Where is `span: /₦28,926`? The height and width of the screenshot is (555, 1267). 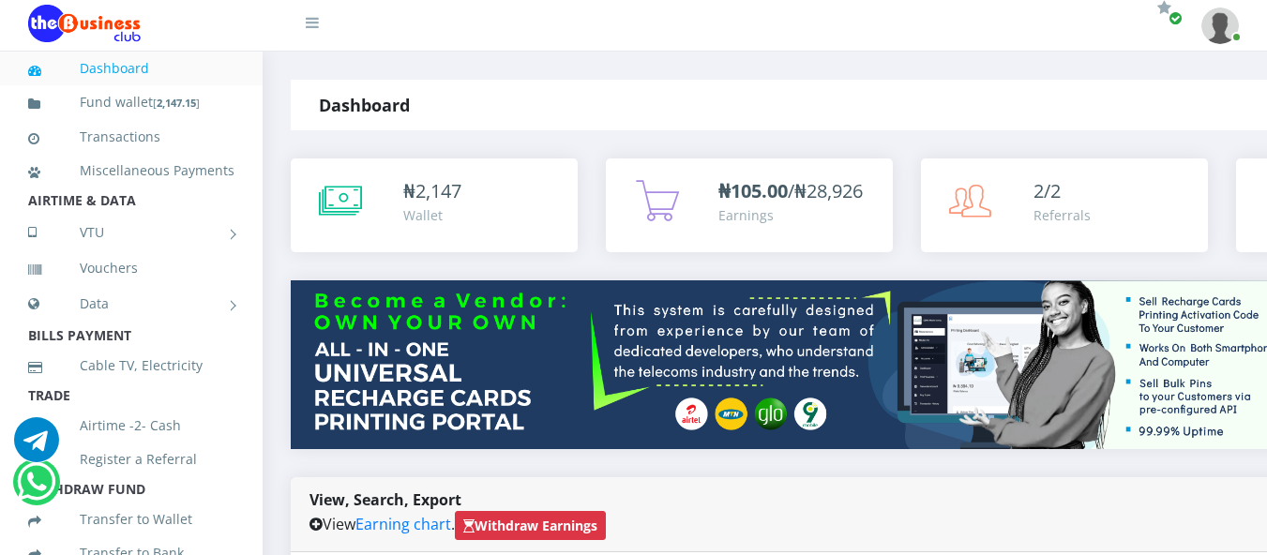 span: /₦28,926 is located at coordinates (791, 190).